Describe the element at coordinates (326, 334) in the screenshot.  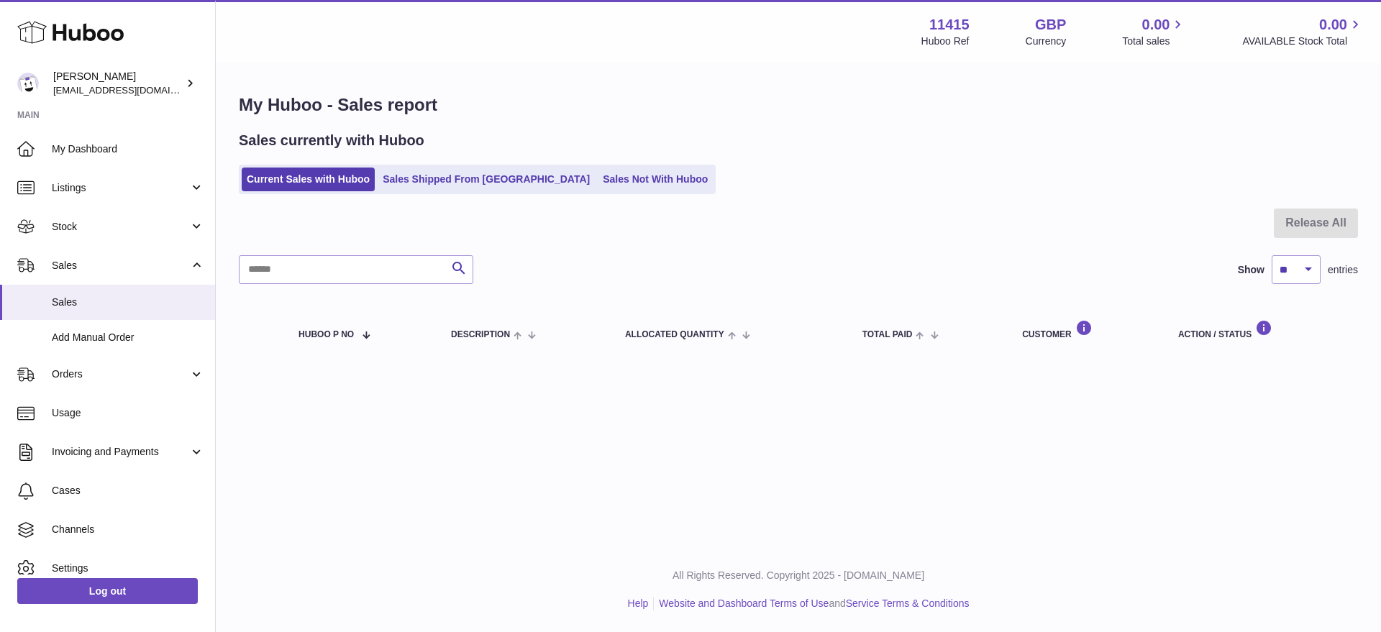
I see `span: Huboo P no` at that location.